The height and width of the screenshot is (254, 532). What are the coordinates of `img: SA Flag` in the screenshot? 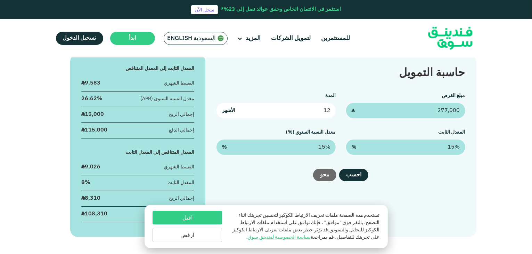 It's located at (221, 38).